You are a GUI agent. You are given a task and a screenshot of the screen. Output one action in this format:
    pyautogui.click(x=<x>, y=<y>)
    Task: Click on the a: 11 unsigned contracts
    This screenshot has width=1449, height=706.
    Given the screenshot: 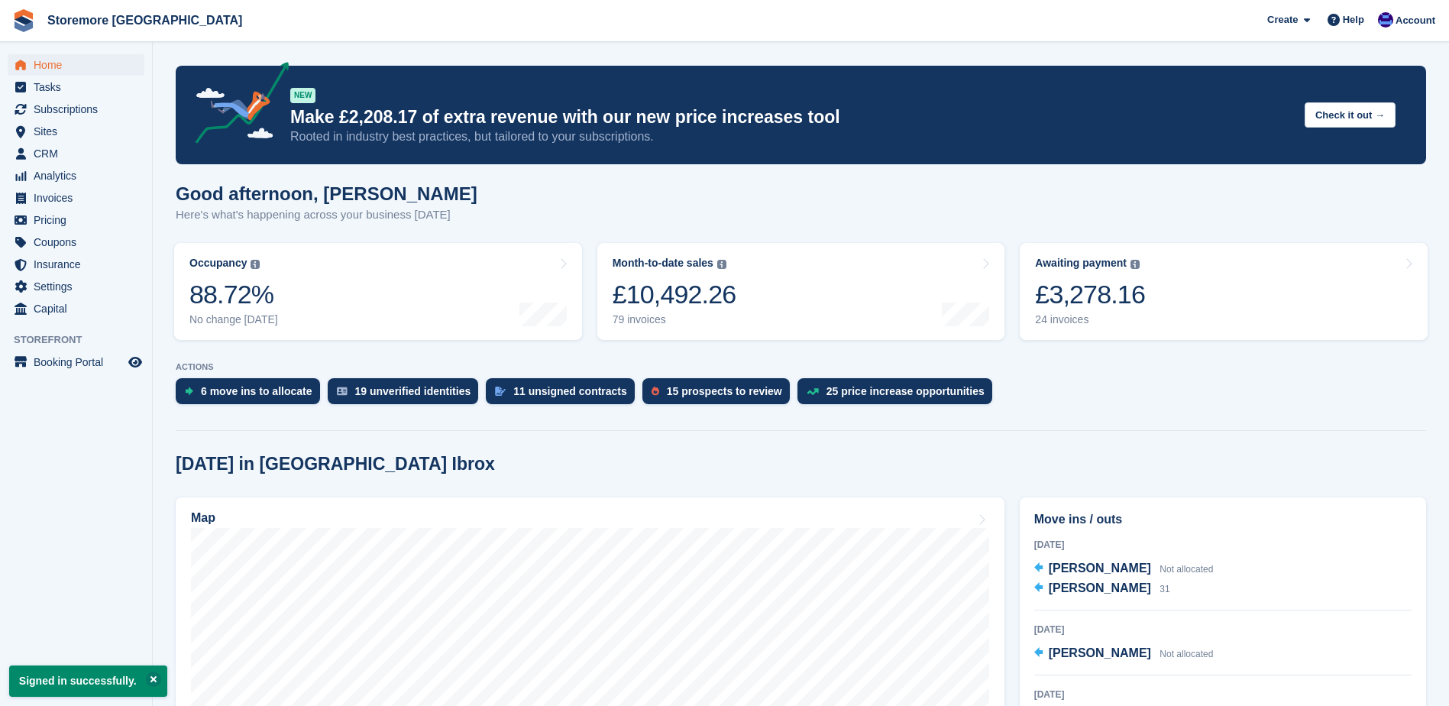 What is the action you would take?
    pyautogui.click(x=564, y=395)
    